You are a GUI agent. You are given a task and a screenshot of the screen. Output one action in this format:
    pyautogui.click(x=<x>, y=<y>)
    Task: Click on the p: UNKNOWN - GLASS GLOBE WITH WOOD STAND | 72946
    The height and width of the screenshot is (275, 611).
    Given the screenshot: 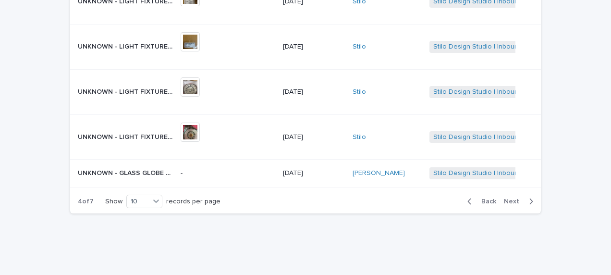 What is the action you would take?
    pyautogui.click(x=126, y=172)
    